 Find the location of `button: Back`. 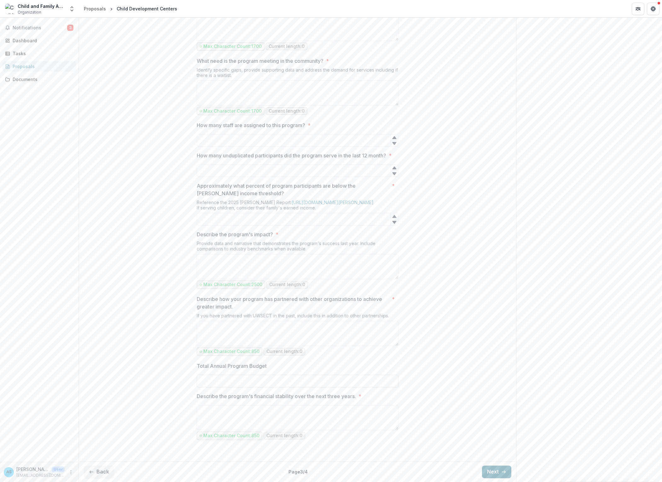

button: Back is located at coordinates (99, 472).